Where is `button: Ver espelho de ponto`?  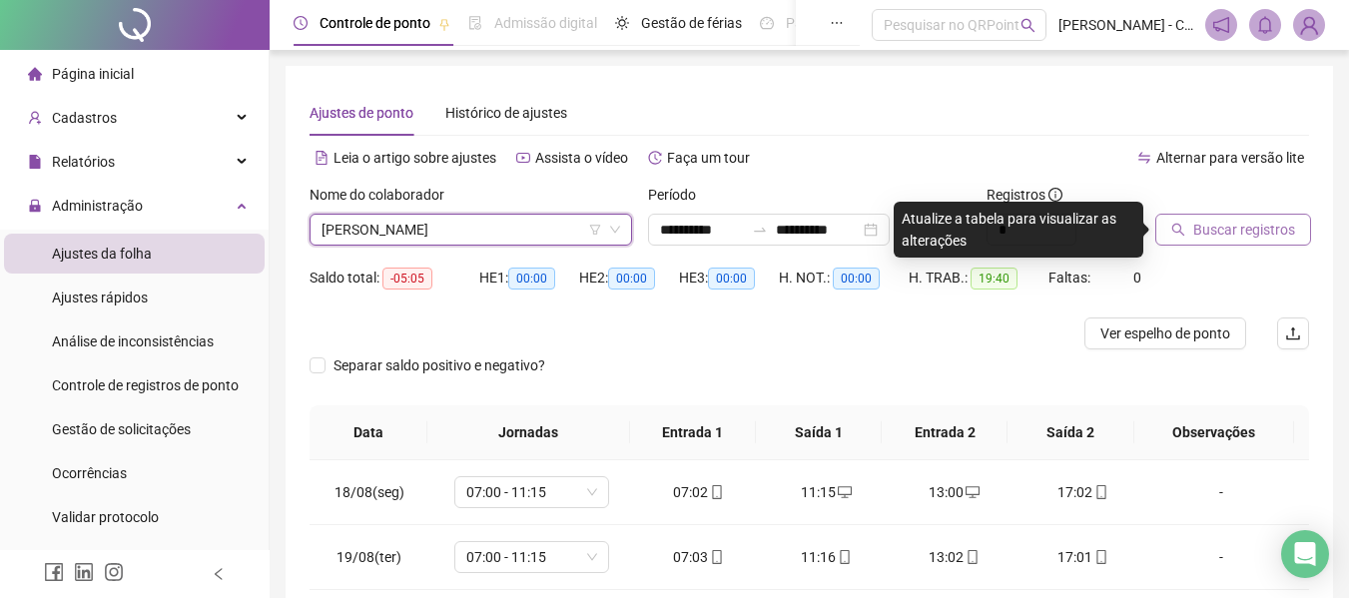 button: Ver espelho de ponto is located at coordinates (1165, 334).